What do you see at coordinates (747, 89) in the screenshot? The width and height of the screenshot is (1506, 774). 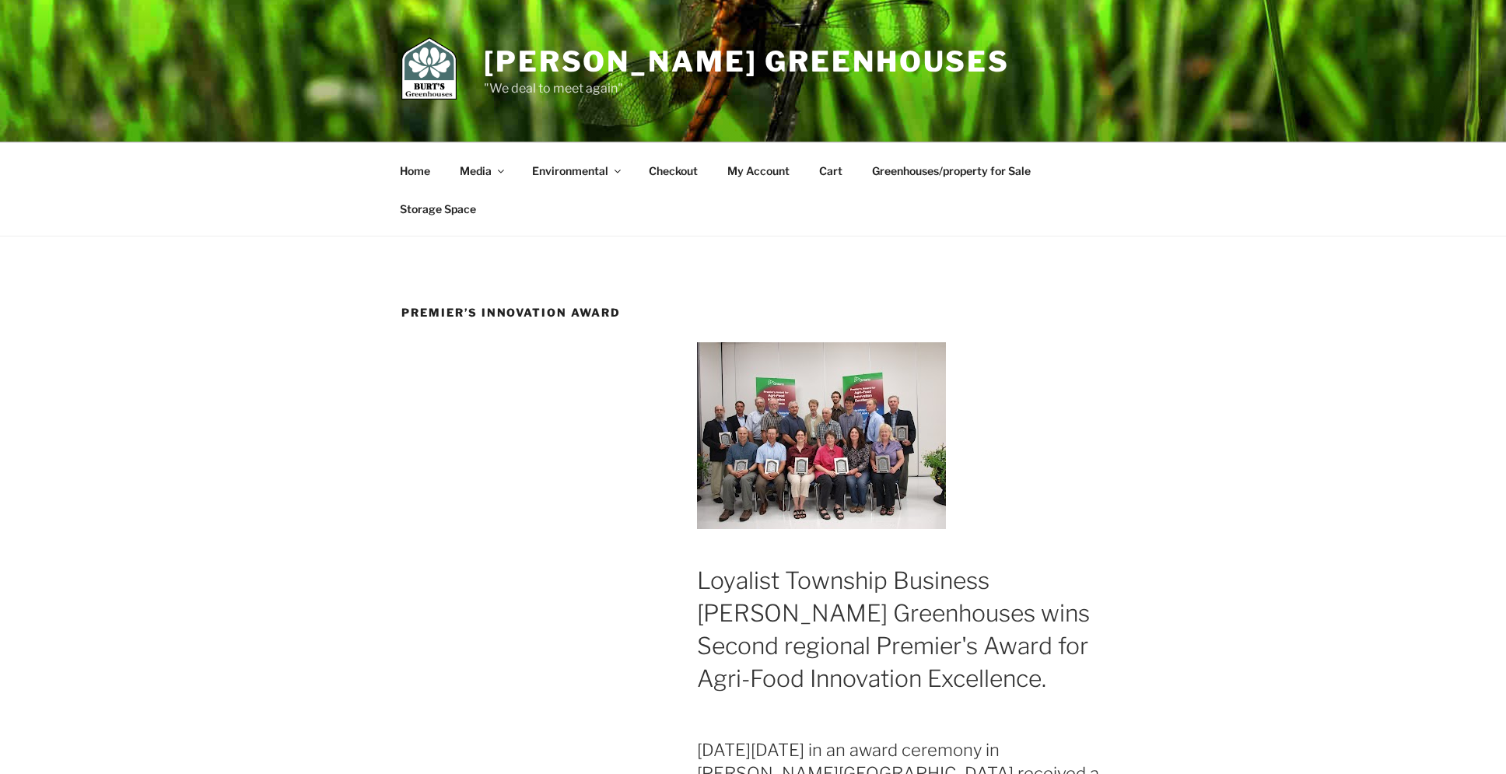 I see `p: "We deal to meet again"` at bounding box center [747, 89].